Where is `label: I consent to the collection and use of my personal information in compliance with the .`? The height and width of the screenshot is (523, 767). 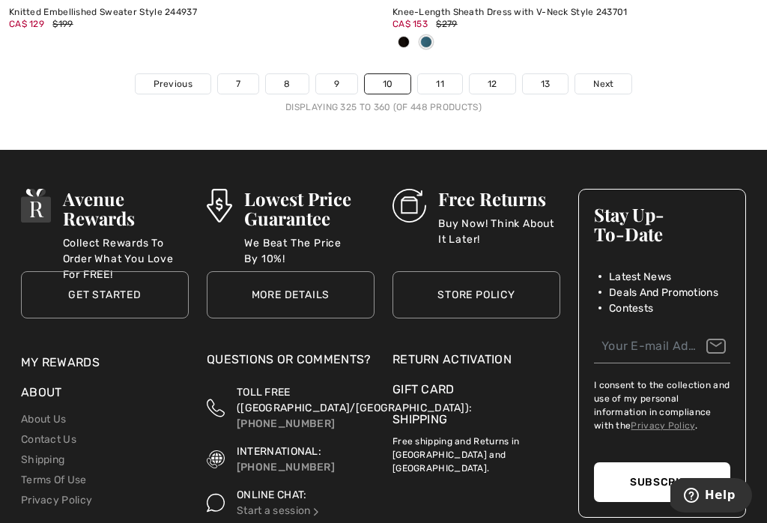
label: I consent to the collection and use of my personal information in compliance with the . is located at coordinates (662, 405).